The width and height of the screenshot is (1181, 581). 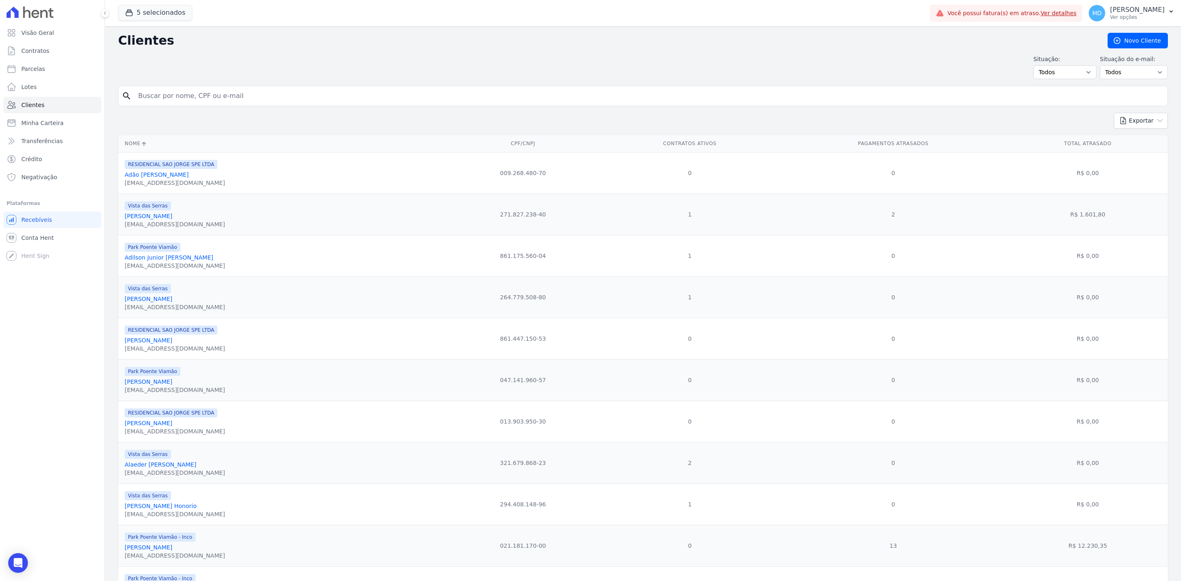 What do you see at coordinates (52, 159) in the screenshot?
I see `a: Crédito` at bounding box center [52, 159].